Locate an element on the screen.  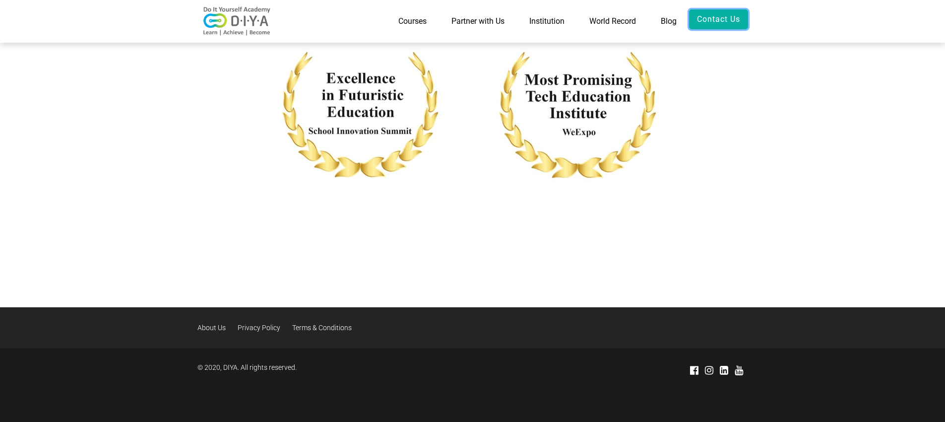
a: Contact Us is located at coordinates (719, 19).